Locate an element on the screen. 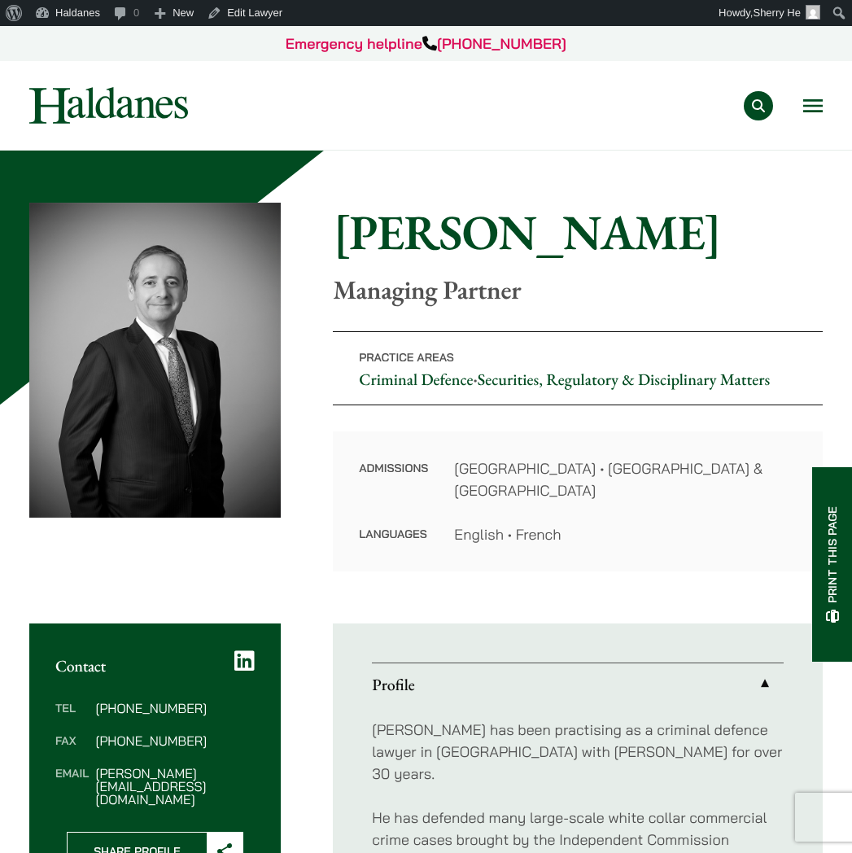  h2: Contact is located at coordinates (155, 666).